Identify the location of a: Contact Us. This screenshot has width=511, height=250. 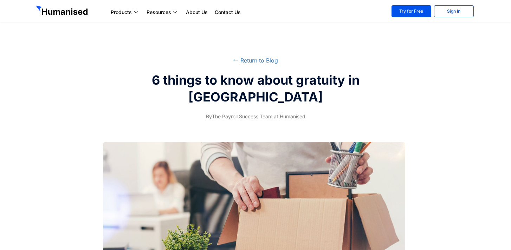
(228, 12).